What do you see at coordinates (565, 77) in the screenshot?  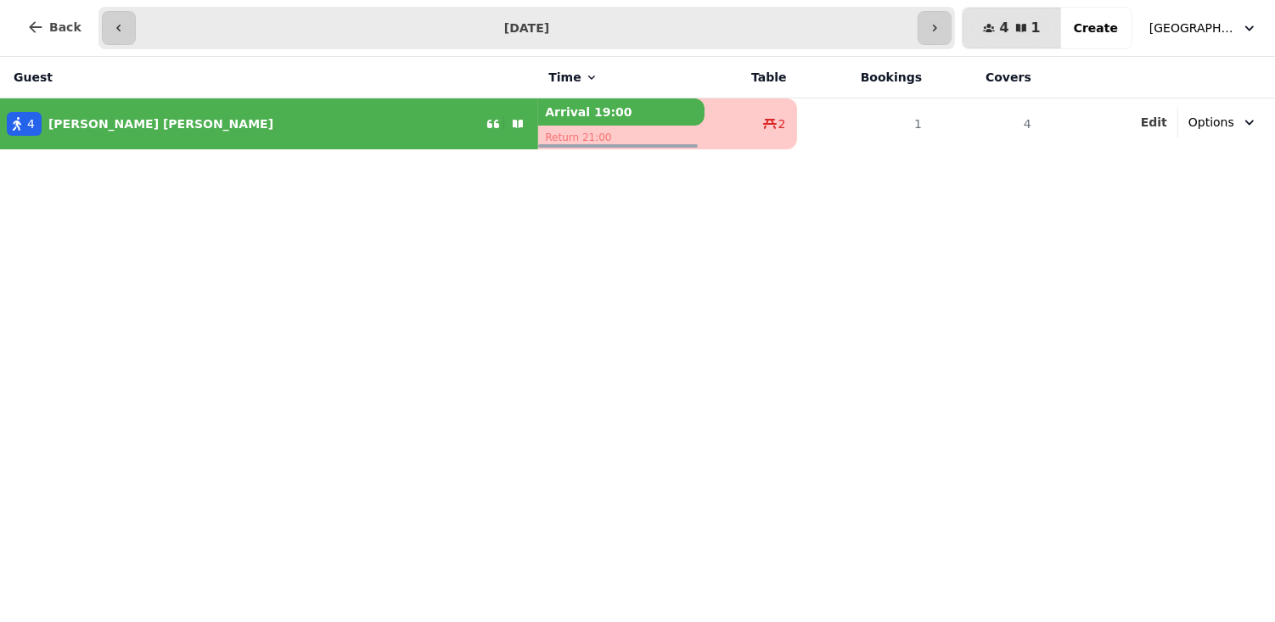 I see `span: Time` at bounding box center [565, 77].